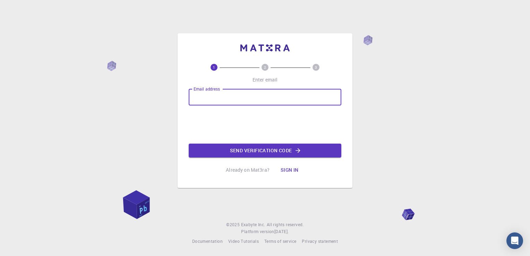 This screenshot has width=530, height=256. What do you see at coordinates (214, 67) in the screenshot?
I see `text: 1` at bounding box center [214, 67].